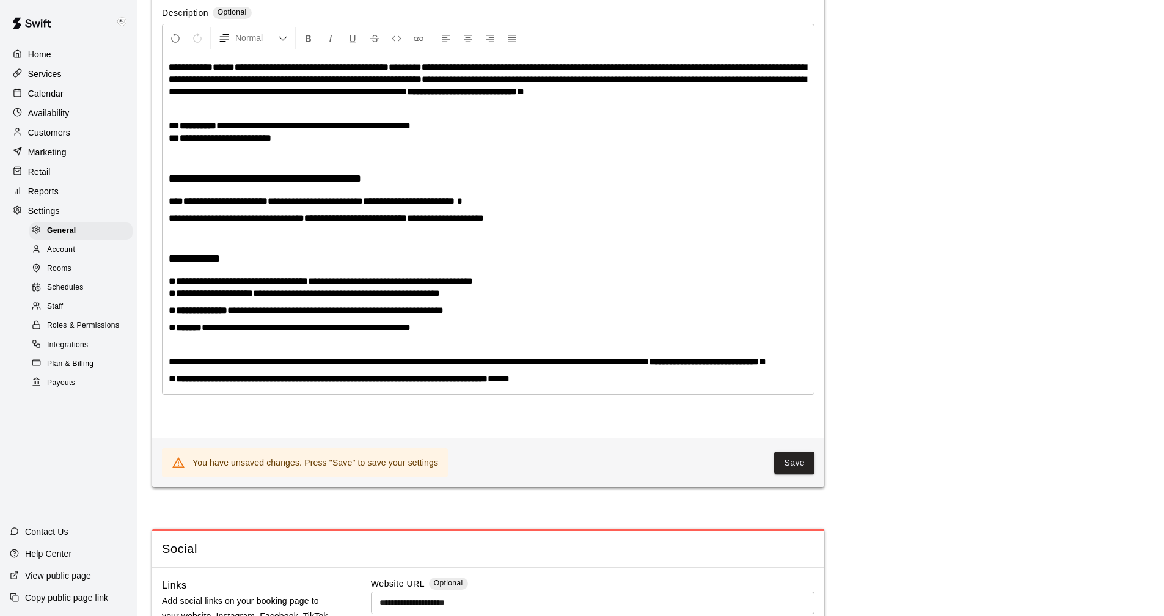 The height and width of the screenshot is (616, 1164). What do you see at coordinates (81, 269) in the screenshot?
I see `div: Rooms` at bounding box center [81, 269].